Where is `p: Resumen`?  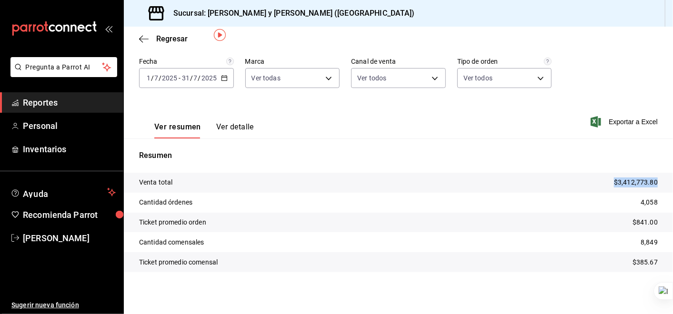 p: Resumen is located at coordinates (398, 156).